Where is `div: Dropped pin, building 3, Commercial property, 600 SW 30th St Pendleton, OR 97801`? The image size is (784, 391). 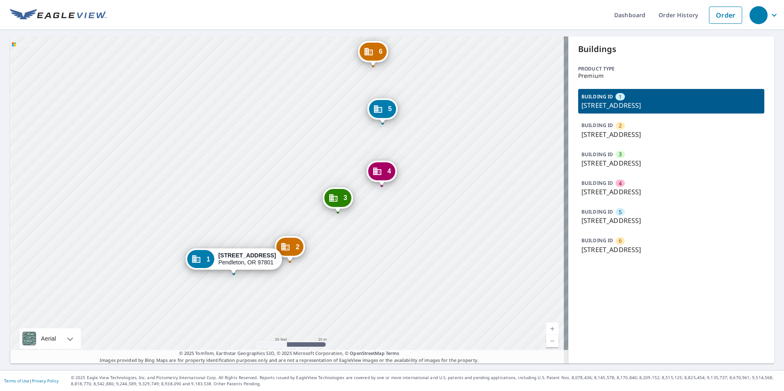
div: Dropped pin, building 3, Commercial property, 600 SW 30th St Pendleton, OR 97801 is located at coordinates (338, 200).